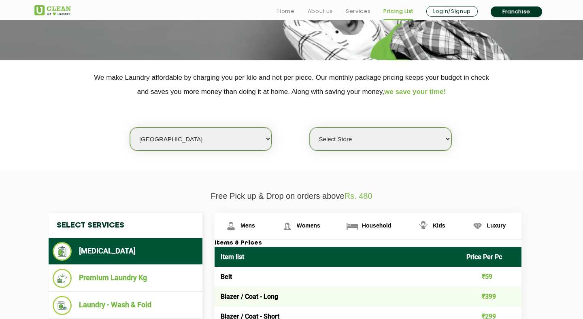 This screenshot has width=583, height=319. Describe the element at coordinates (337, 257) in the screenshot. I see `th: Item list` at that location.